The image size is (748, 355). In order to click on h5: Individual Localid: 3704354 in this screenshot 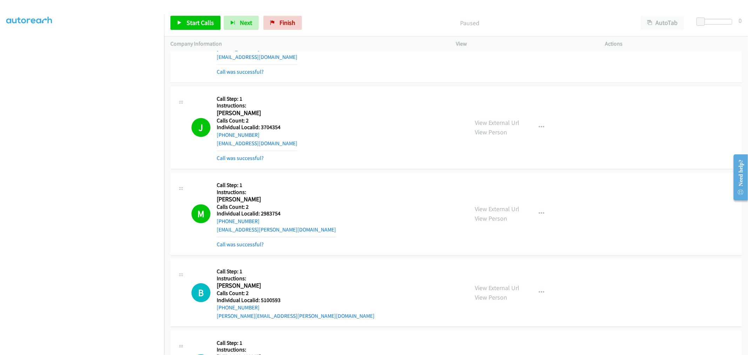, I will do `click(257, 127)`.